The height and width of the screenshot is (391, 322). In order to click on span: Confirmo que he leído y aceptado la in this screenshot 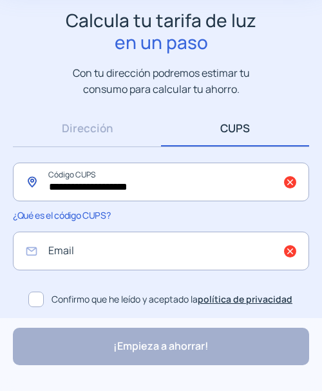, I will do `click(172, 299)`.